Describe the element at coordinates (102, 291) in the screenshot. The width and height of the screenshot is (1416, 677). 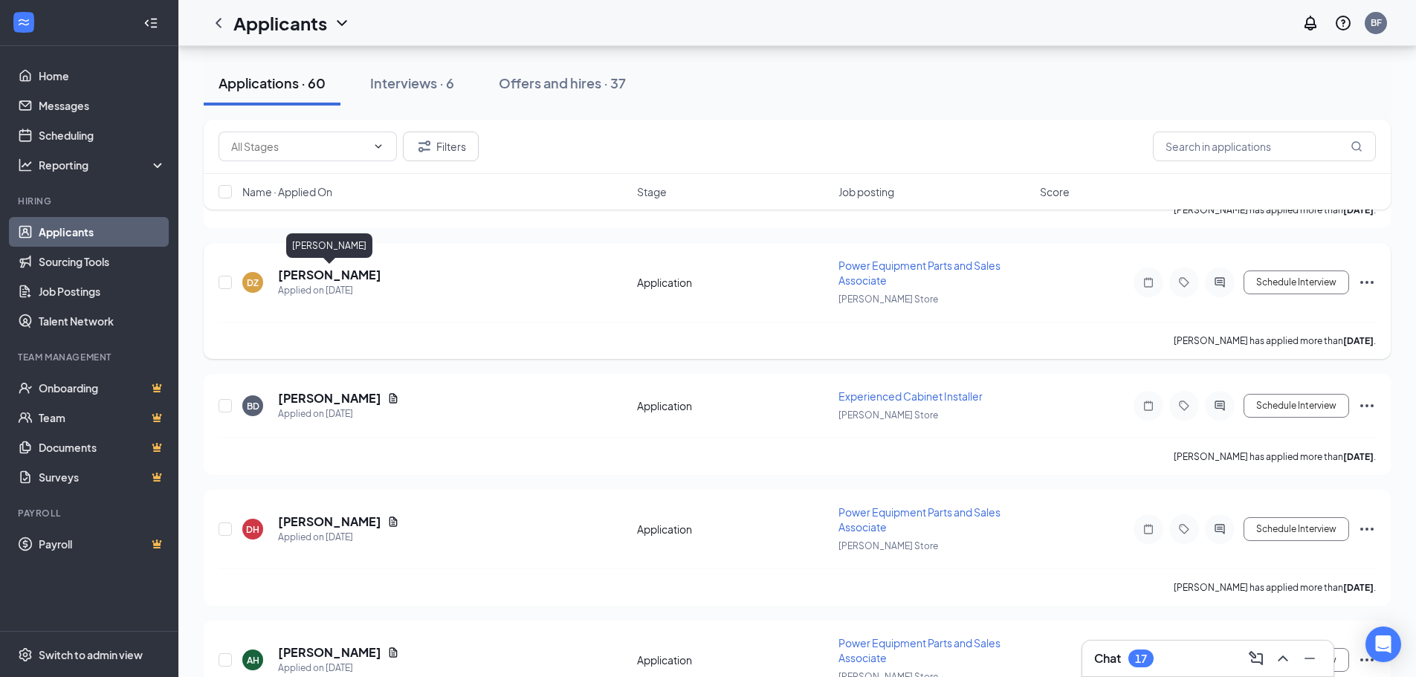
I see `a: Job Postings` at that location.